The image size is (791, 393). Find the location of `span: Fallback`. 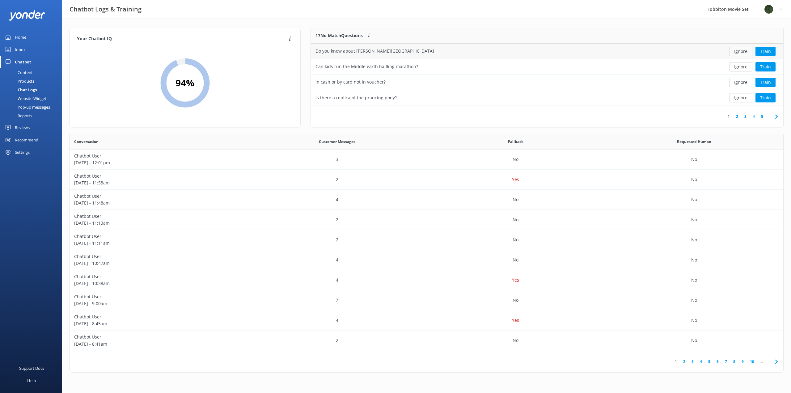

span: Fallback is located at coordinates (516, 141).